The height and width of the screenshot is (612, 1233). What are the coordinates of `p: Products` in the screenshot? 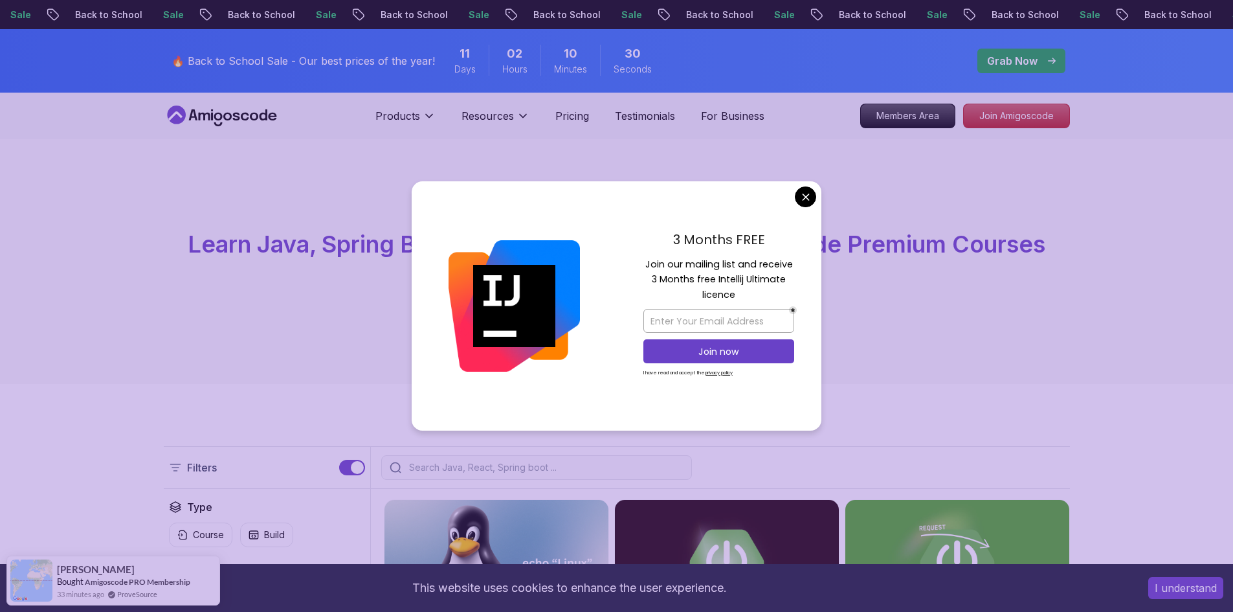 It's located at (397, 116).